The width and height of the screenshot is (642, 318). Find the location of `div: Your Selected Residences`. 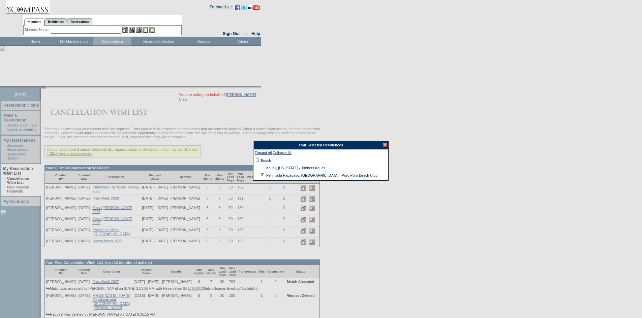

div: Your Selected Residences is located at coordinates (321, 145).